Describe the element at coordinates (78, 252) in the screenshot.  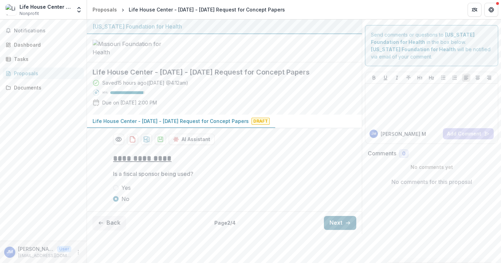
I see `button: More` at that location.